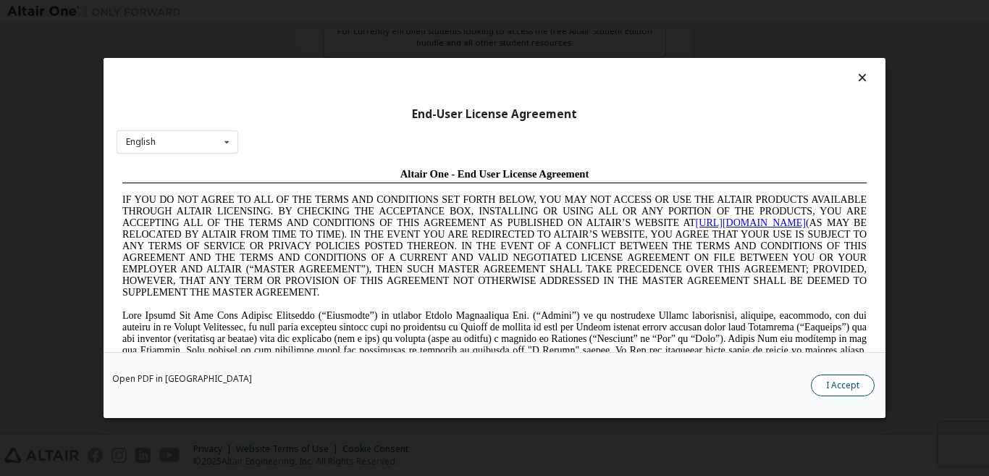 The height and width of the screenshot is (476, 989). Describe the element at coordinates (378, 83) in the screenshot. I see `span: IF YOU DO NOT AGREE TO ALL OF THE TERMS AND CONDITIONS SET FORTH BELOW, YOU MAY NOT ACCESS OR USE...` at that location.